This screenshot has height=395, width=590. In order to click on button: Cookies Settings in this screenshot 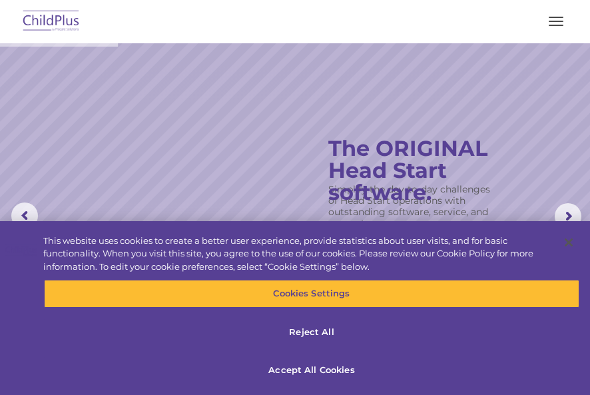, I will do `click(311, 293)`.